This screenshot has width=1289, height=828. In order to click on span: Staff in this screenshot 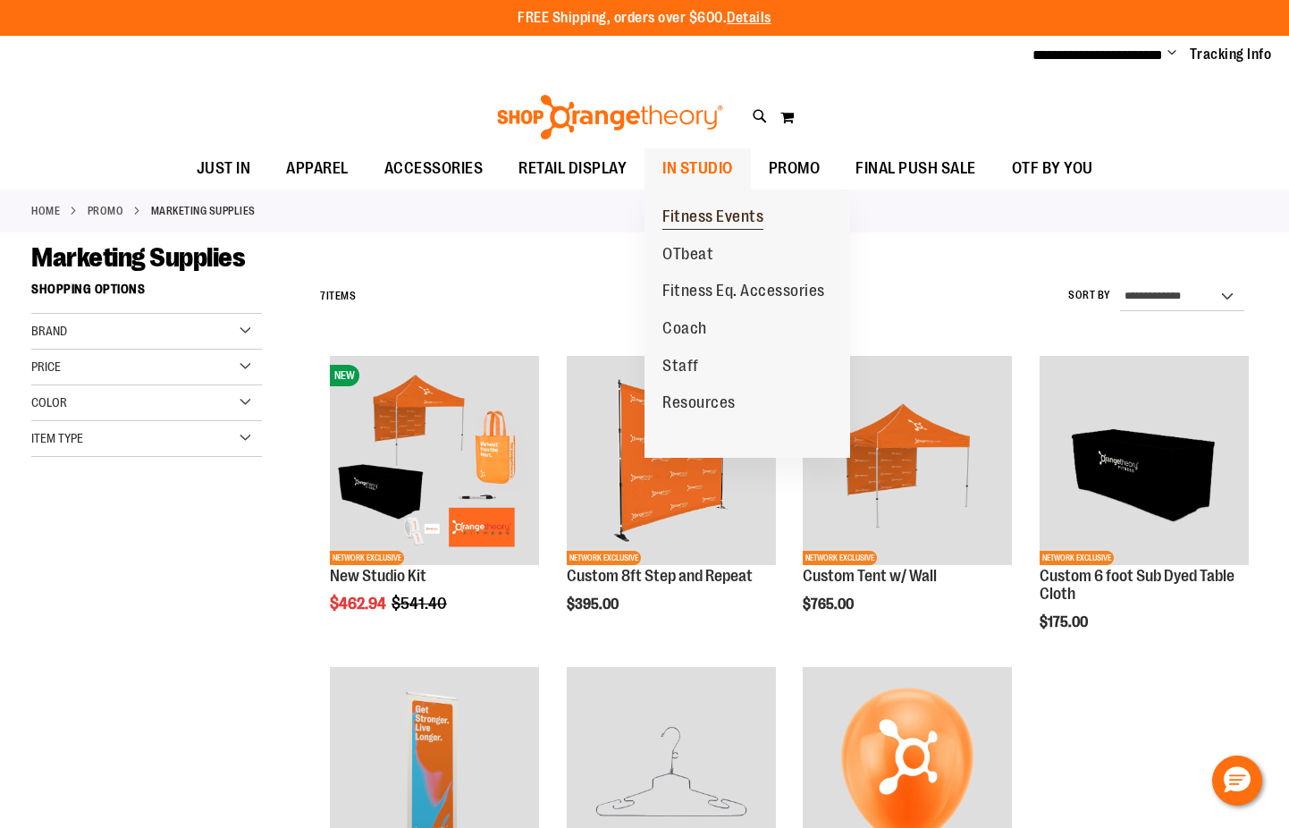, I will do `click(680, 367)`.